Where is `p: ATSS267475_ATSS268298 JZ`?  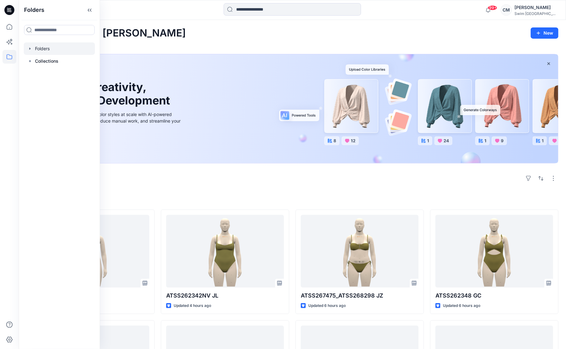 p: ATSS267475_ATSS268298 JZ is located at coordinates (359, 296).